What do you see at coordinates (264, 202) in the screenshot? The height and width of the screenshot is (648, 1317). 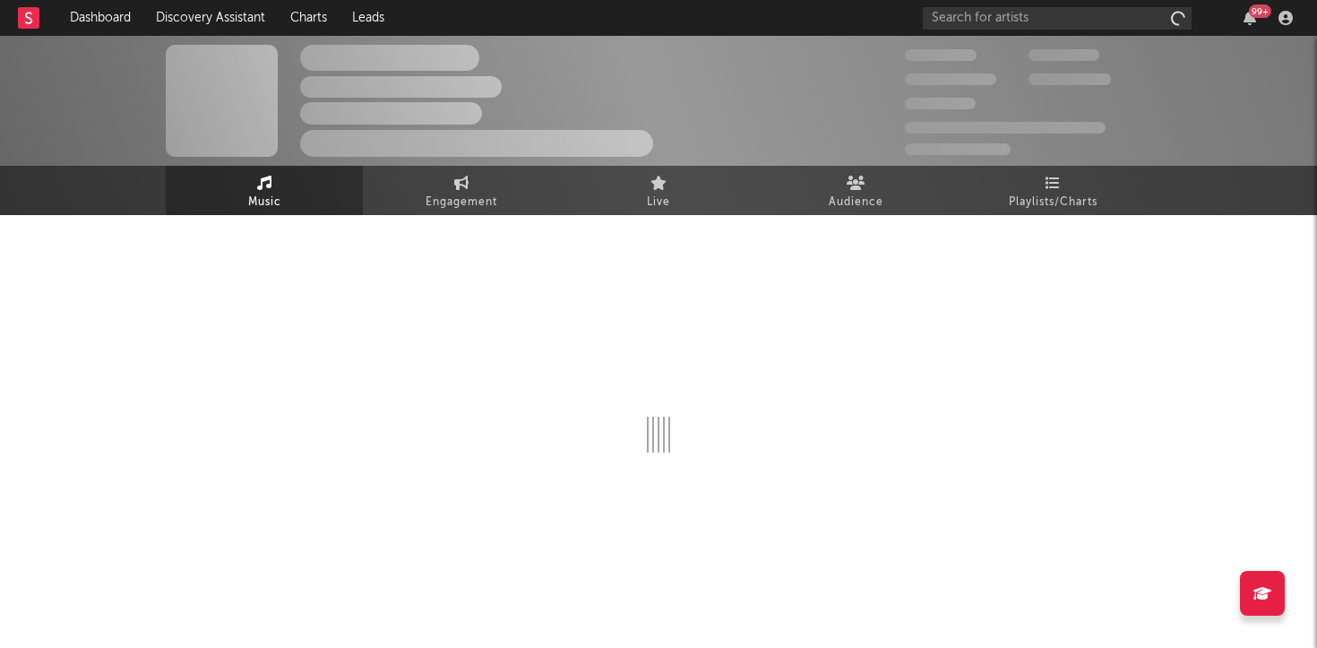 I see `span: Music` at bounding box center [264, 202].